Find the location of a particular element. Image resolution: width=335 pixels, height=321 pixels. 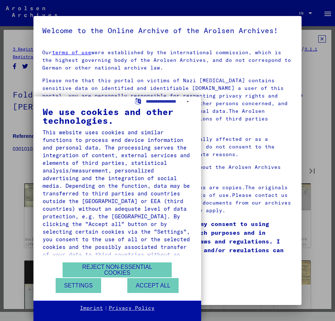

div: This website uses cookies and similar functions to process end device information and personal da... is located at coordinates (117, 197).